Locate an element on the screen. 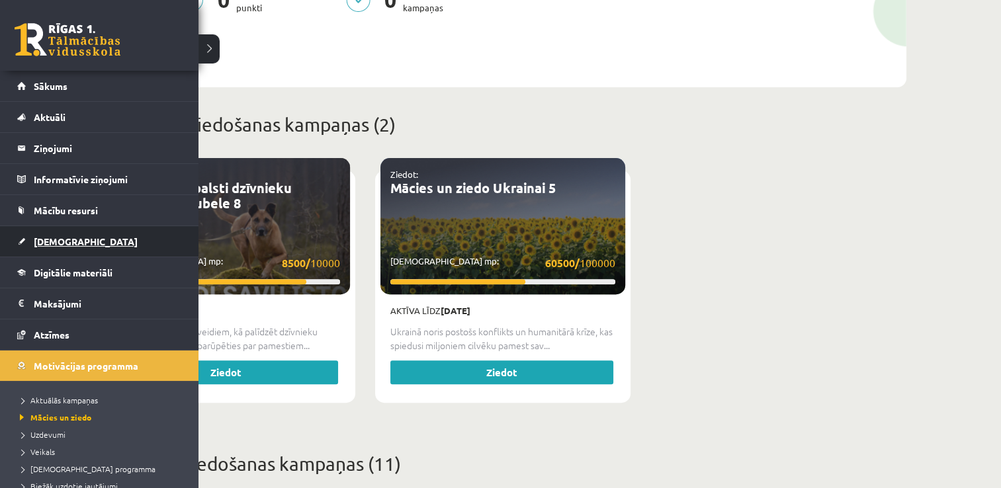 This screenshot has height=488, width=1001. span: Sākums is located at coordinates (50, 86).